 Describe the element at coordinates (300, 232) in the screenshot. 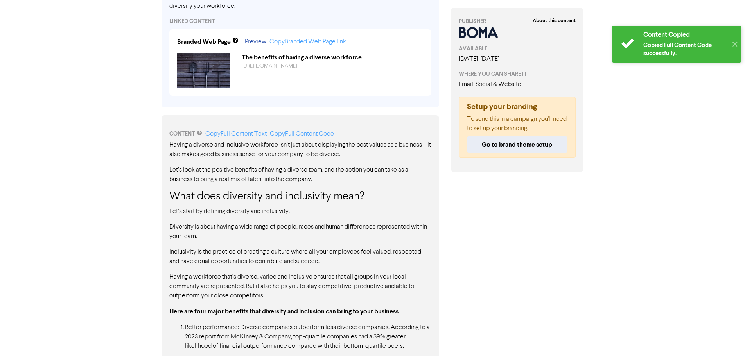

I see `p: Diversity is about having a wide range of people, races and human differences represented within ...` at that location.